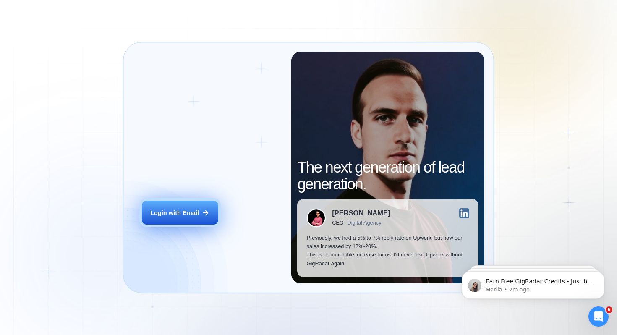 This screenshot has height=335, width=617. I want to click on h2: The next generation of lead generation., so click(388, 176).